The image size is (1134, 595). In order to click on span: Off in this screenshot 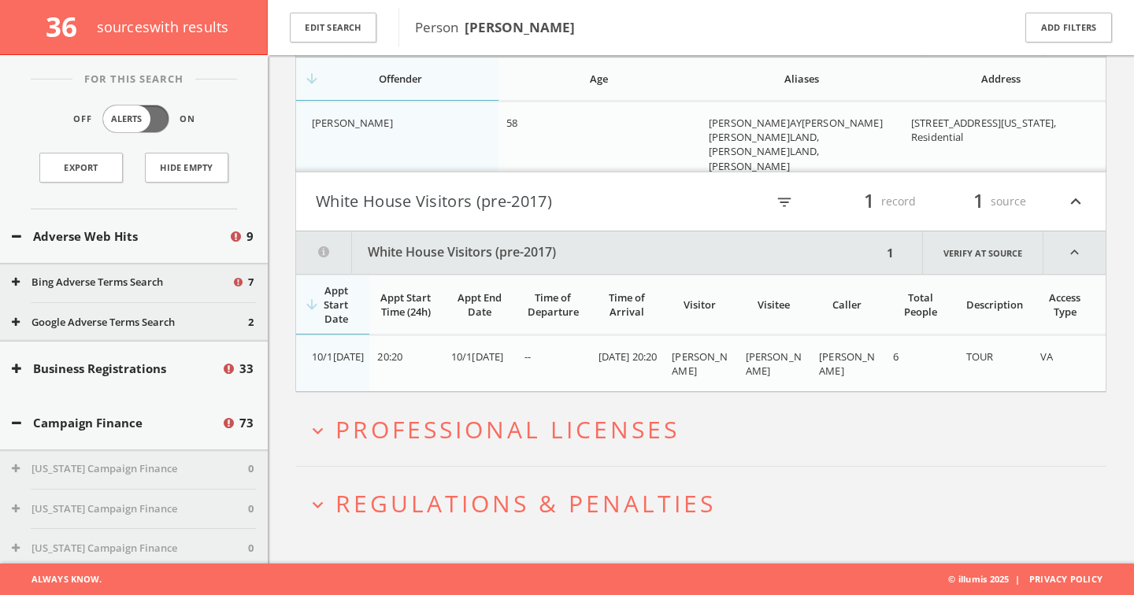, I will do `click(83, 119)`.